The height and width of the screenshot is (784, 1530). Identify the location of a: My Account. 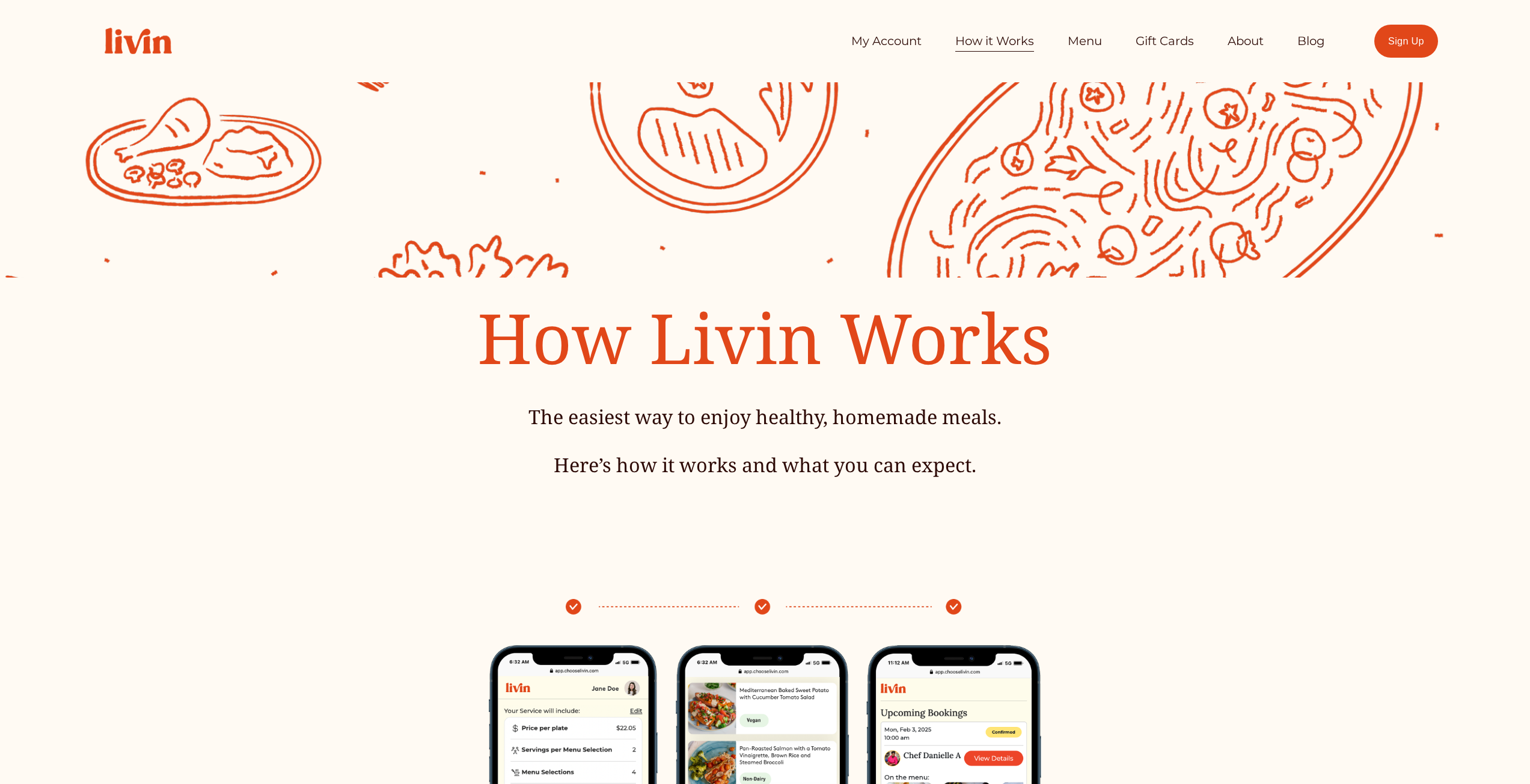
(886, 42).